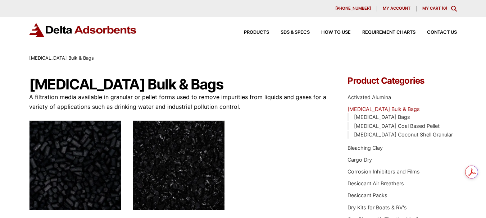 This screenshot has height=218, width=486. Describe the element at coordinates (256, 32) in the screenshot. I see `span: Products` at that location.